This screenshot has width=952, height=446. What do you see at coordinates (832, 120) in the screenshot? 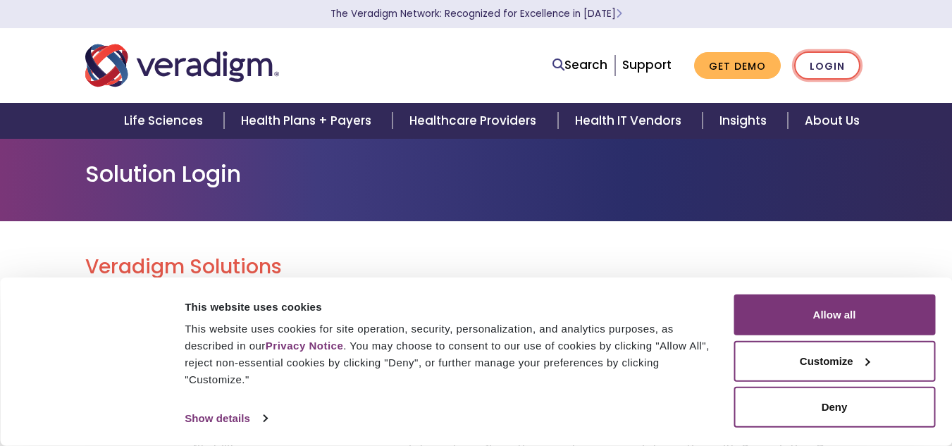
I see `a: About Us` at bounding box center [832, 120].